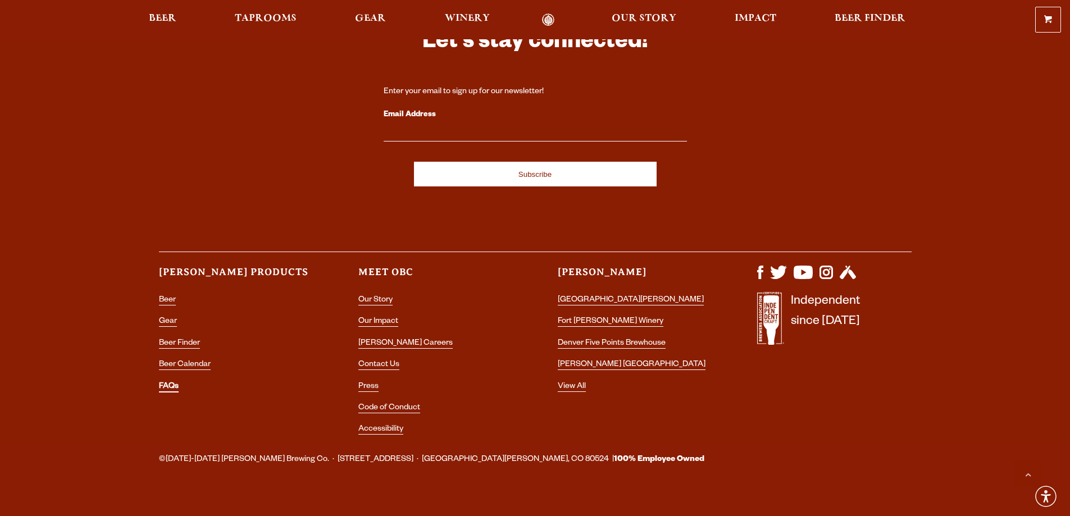 This screenshot has width=1070, height=516. I want to click on a: Our Impact, so click(378, 322).